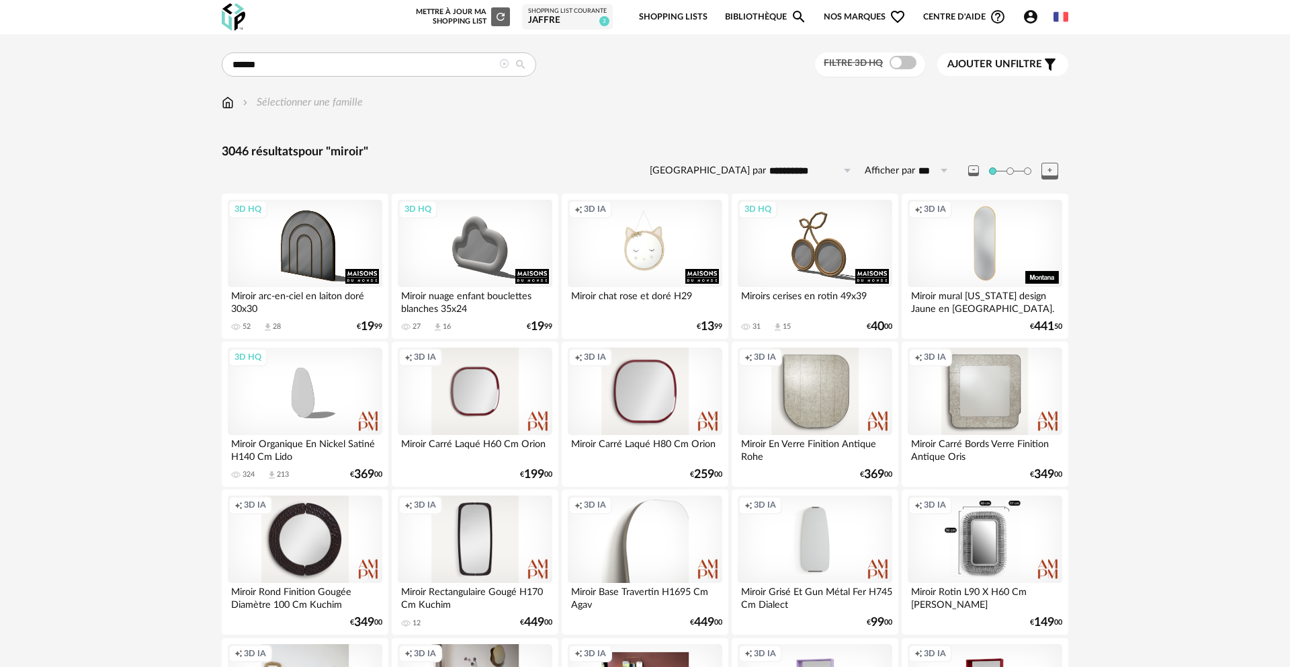 The height and width of the screenshot is (667, 1290). I want to click on a: Creation icon 3D IA Miroir Carré Bords Verre Finition Antique Oris €34900, so click(985, 414).